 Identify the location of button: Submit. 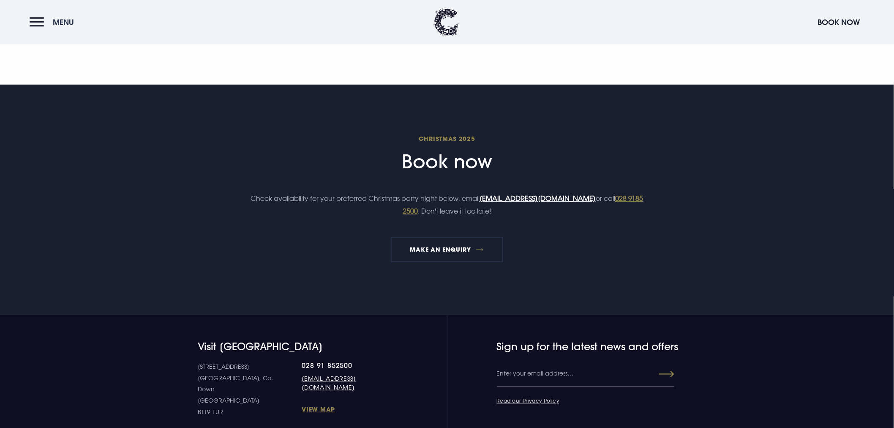
(659, 374).